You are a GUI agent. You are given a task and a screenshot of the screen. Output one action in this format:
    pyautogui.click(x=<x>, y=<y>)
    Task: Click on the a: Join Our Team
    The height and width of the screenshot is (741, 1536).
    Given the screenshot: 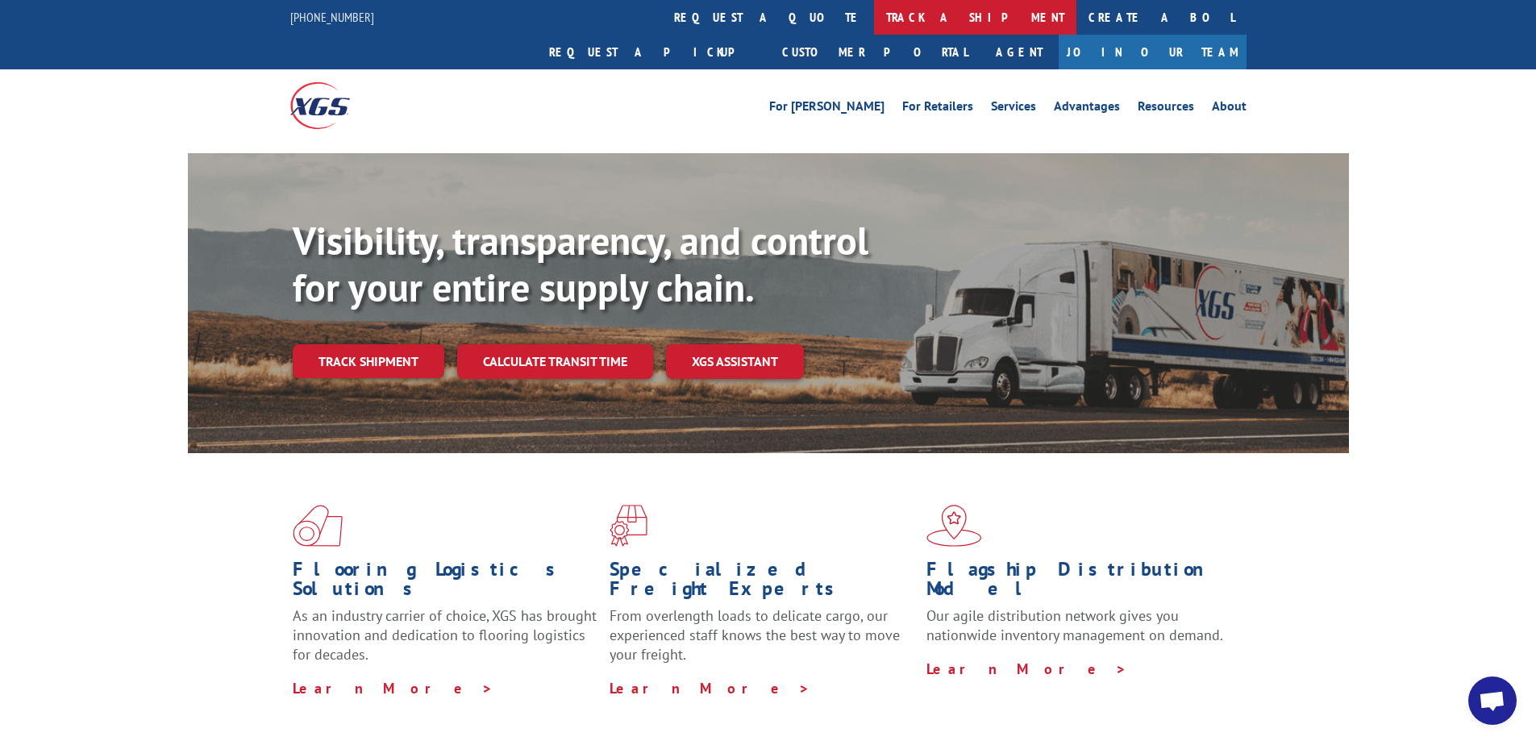 What is the action you would take?
    pyautogui.click(x=1152, y=52)
    